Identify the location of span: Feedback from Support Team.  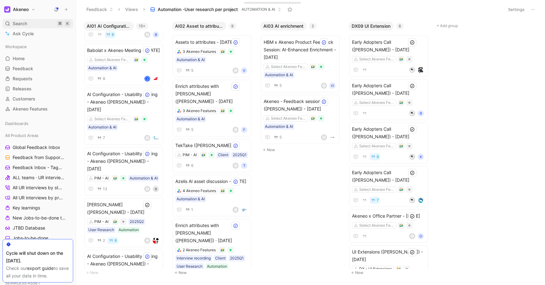
(39, 158).